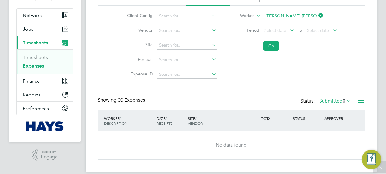  Describe the element at coordinates (116, 123) in the screenshot. I see `span: DESCRIPTION` at that location.